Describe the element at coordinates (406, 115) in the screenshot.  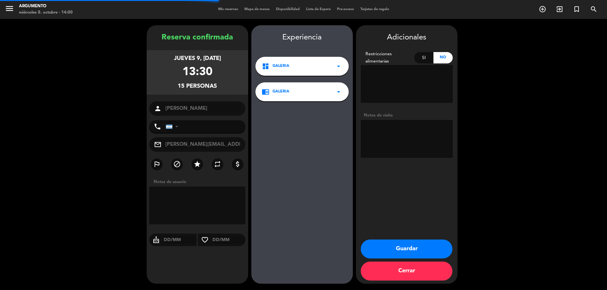
I see `div: Notas de visita` at that location.